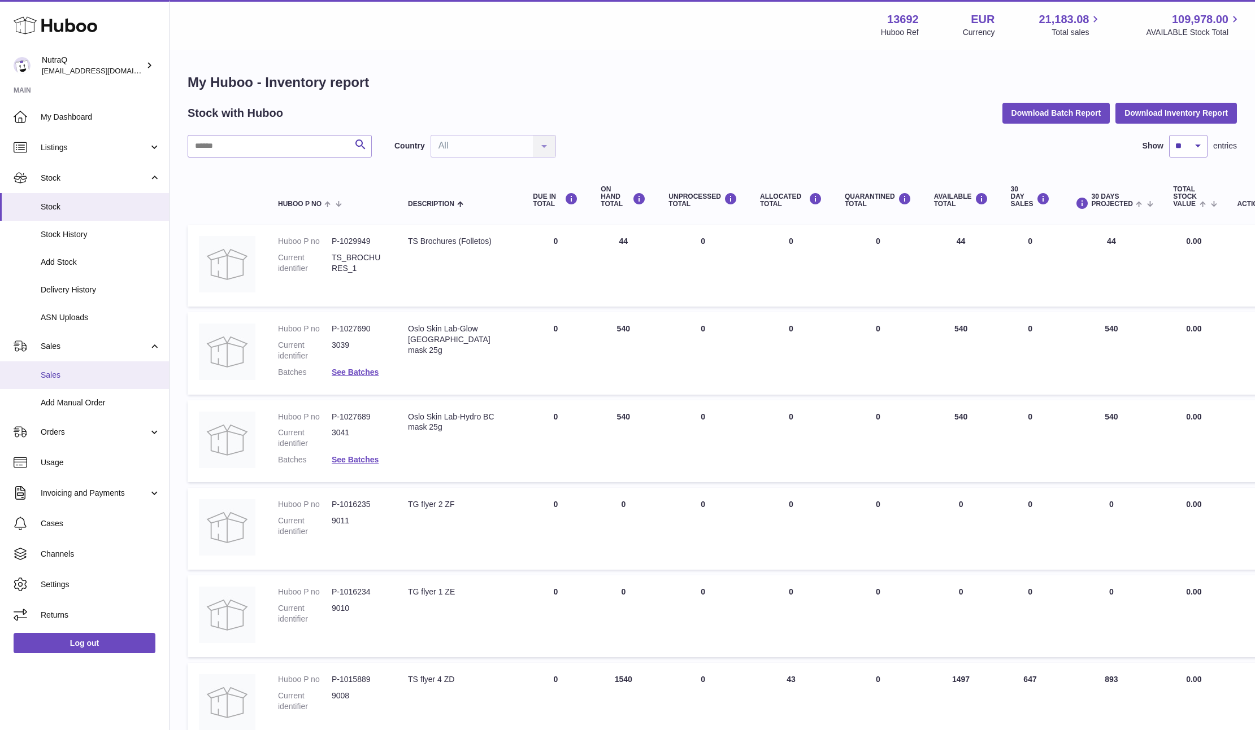  What do you see at coordinates (410, 146) in the screenshot?
I see `label: Country` at bounding box center [410, 146].